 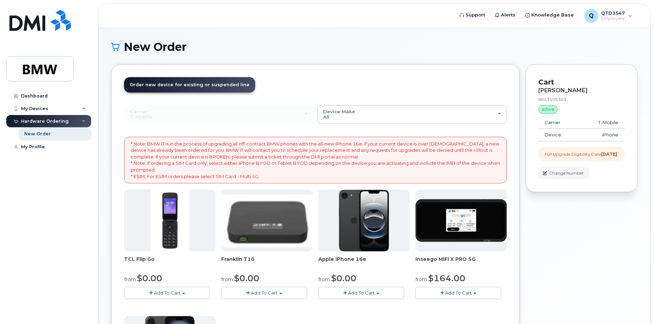 What do you see at coordinates (364, 262) in the screenshot?
I see `span: Apple iPhone 16e` at bounding box center [364, 262].